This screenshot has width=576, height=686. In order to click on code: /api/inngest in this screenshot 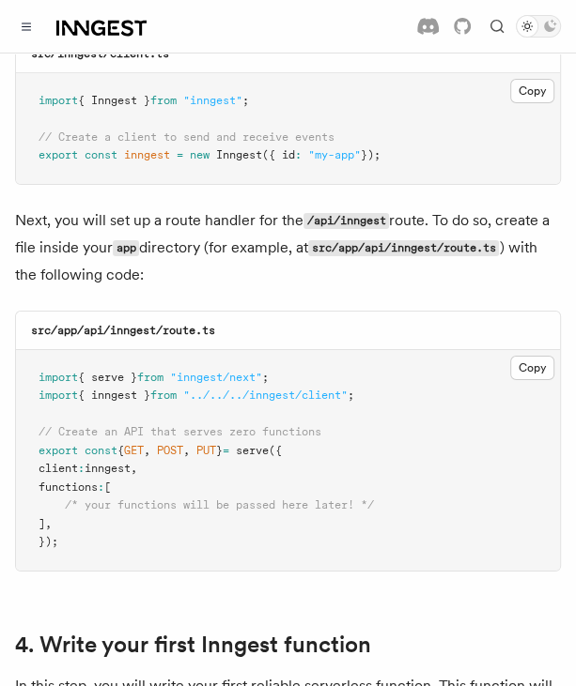, I will do `click(346, 221)`.